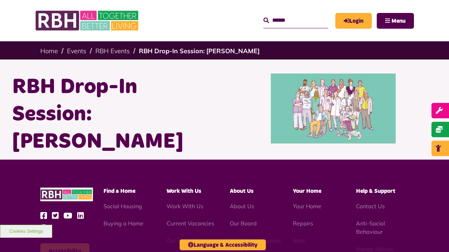  What do you see at coordinates (353, 21) in the screenshot?
I see `a: MyRBH` at bounding box center [353, 21].